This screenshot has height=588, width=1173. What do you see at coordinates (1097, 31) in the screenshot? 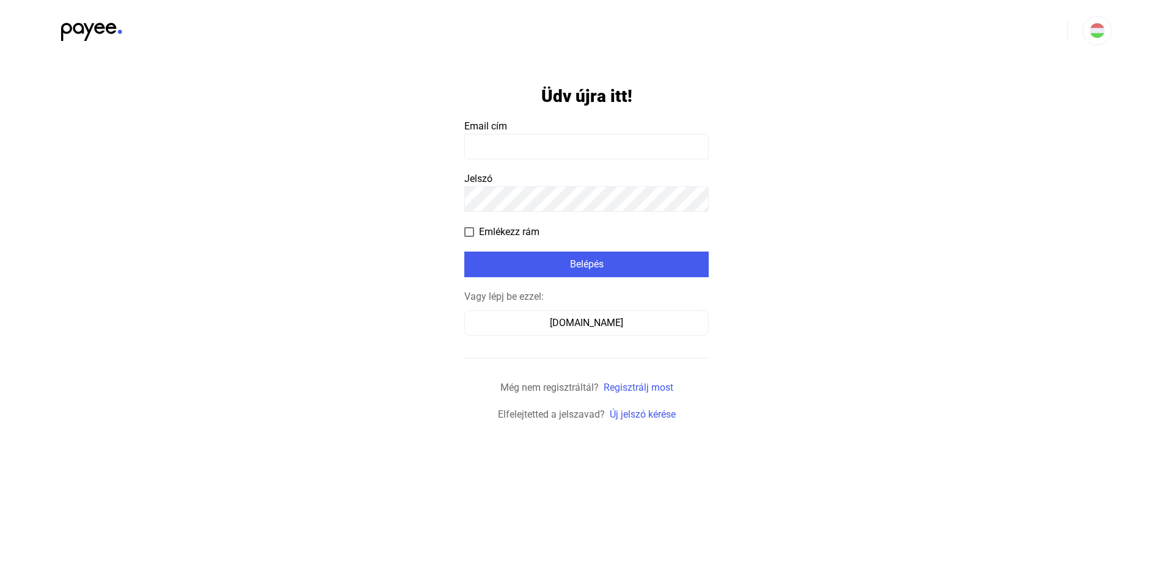
I see `button: HU` at bounding box center [1097, 31].